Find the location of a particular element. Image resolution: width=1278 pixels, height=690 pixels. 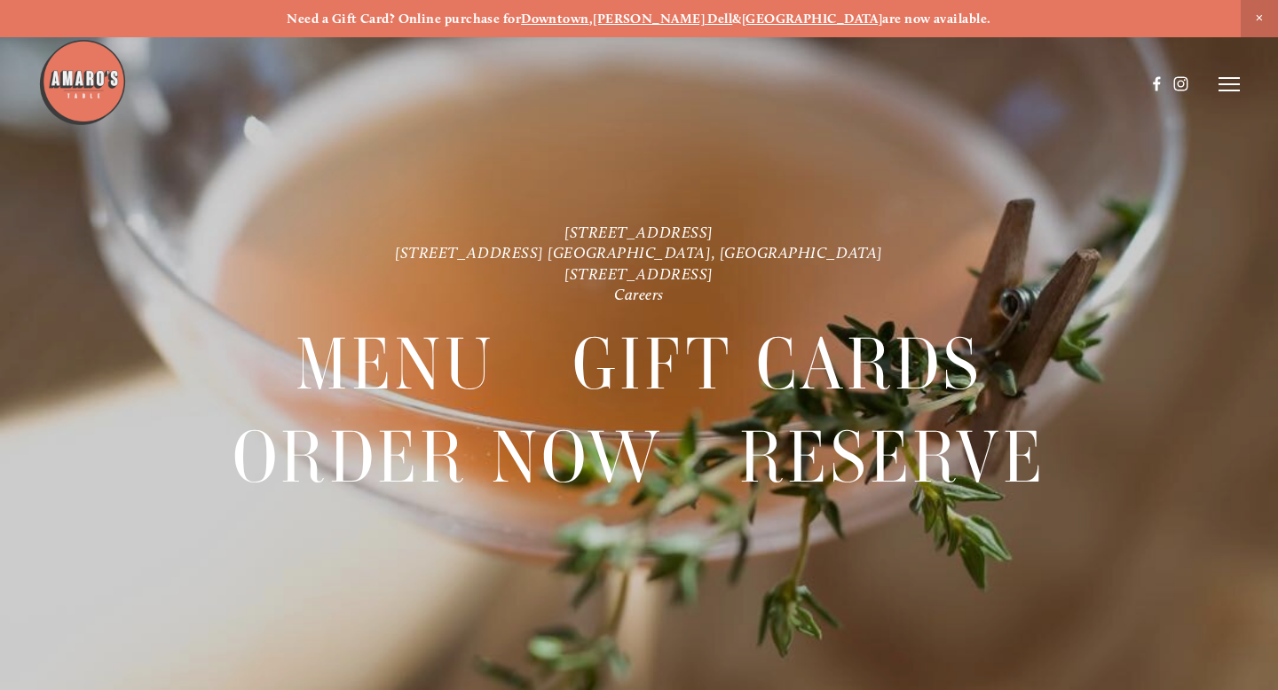

img: Amaro's Table is located at coordinates (83, 83).